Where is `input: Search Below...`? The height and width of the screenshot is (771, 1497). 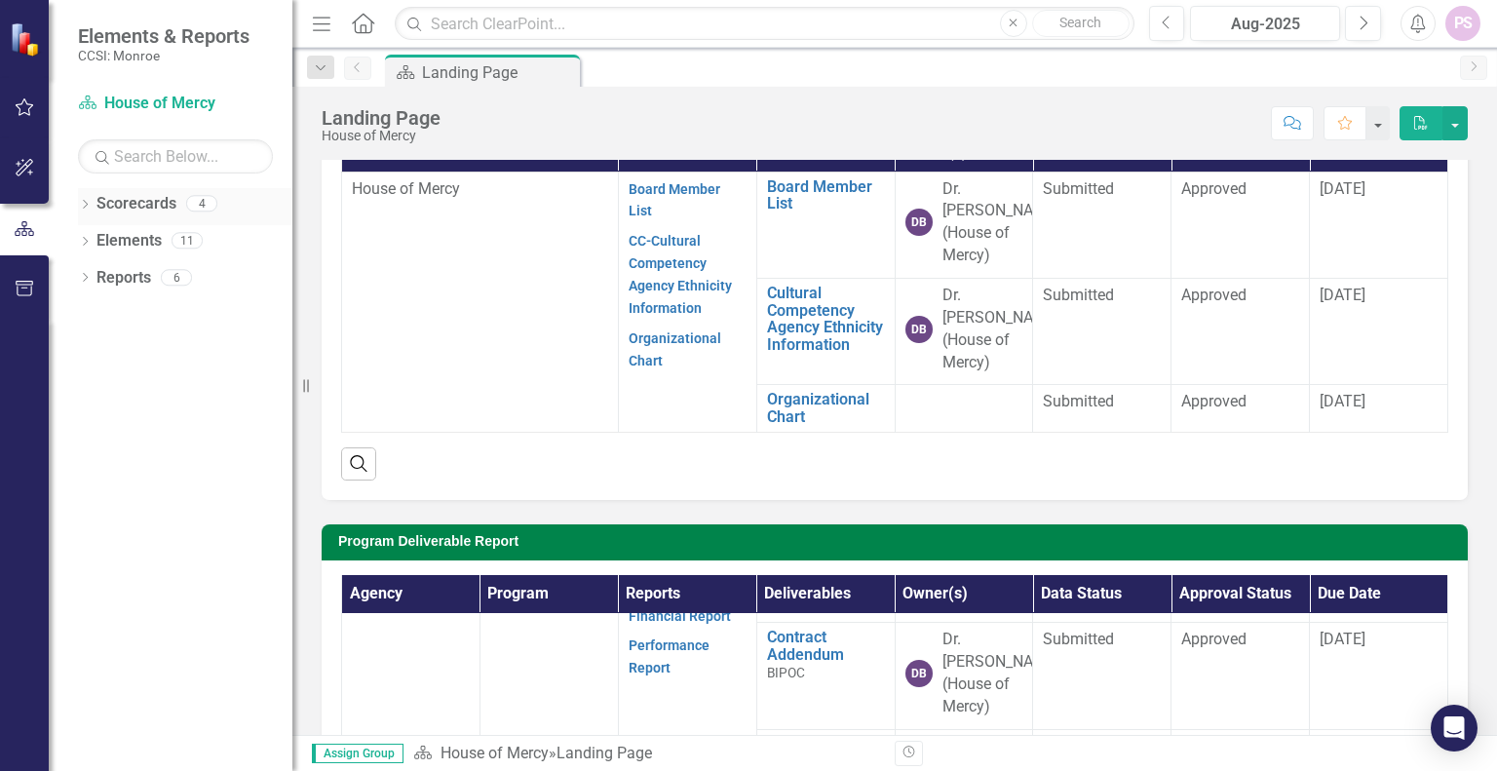 input: Search Below... is located at coordinates (175, 156).